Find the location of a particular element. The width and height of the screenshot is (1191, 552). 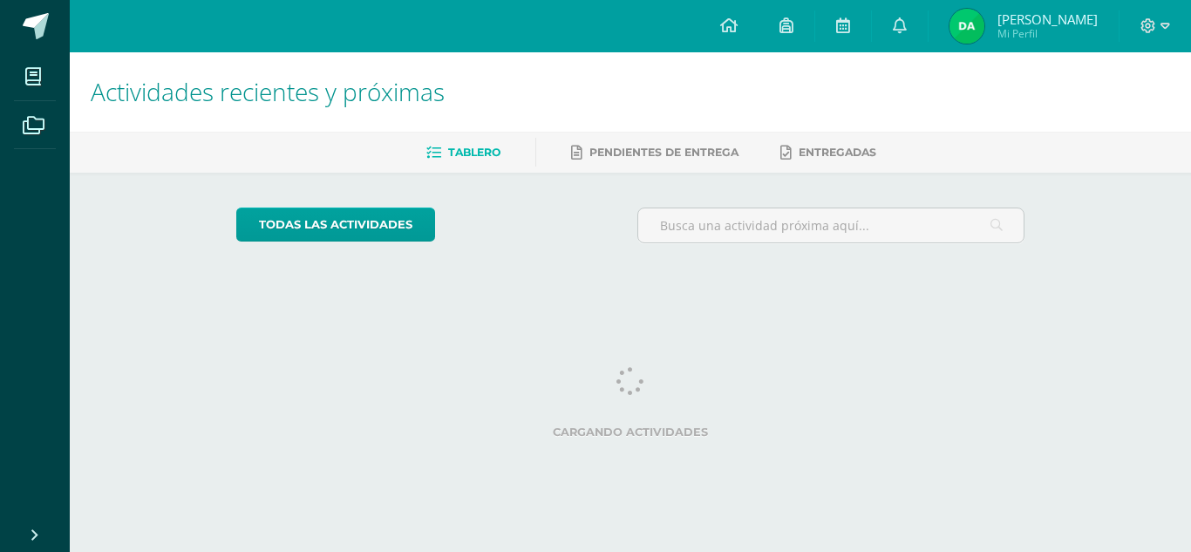

a: Tablero is located at coordinates (463, 153).